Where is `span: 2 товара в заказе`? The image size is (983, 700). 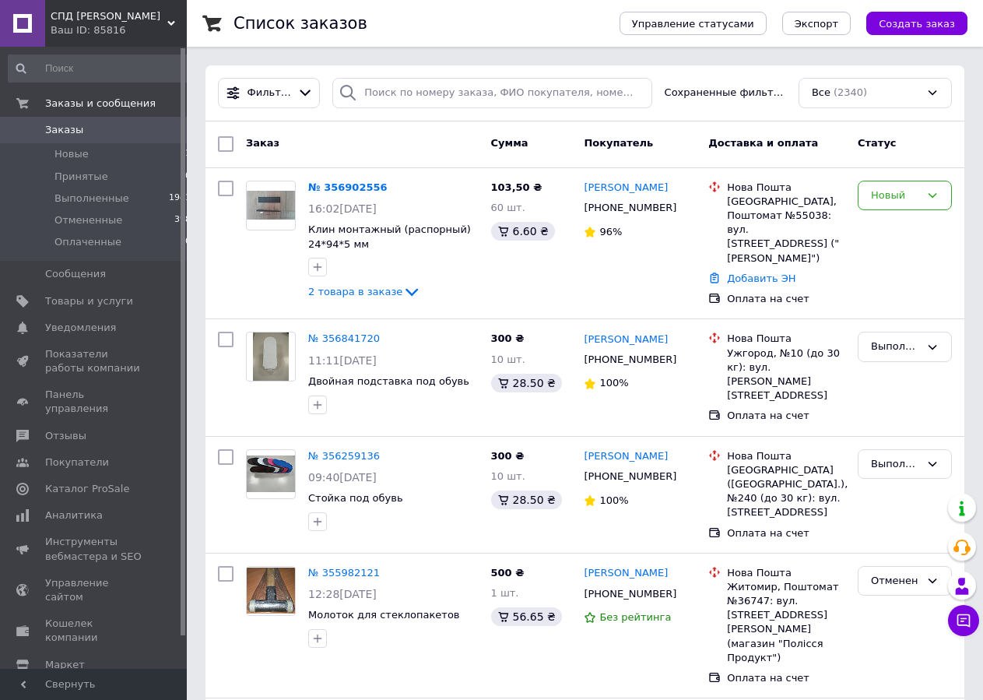 span: 2 товара в заказе is located at coordinates (355, 291).